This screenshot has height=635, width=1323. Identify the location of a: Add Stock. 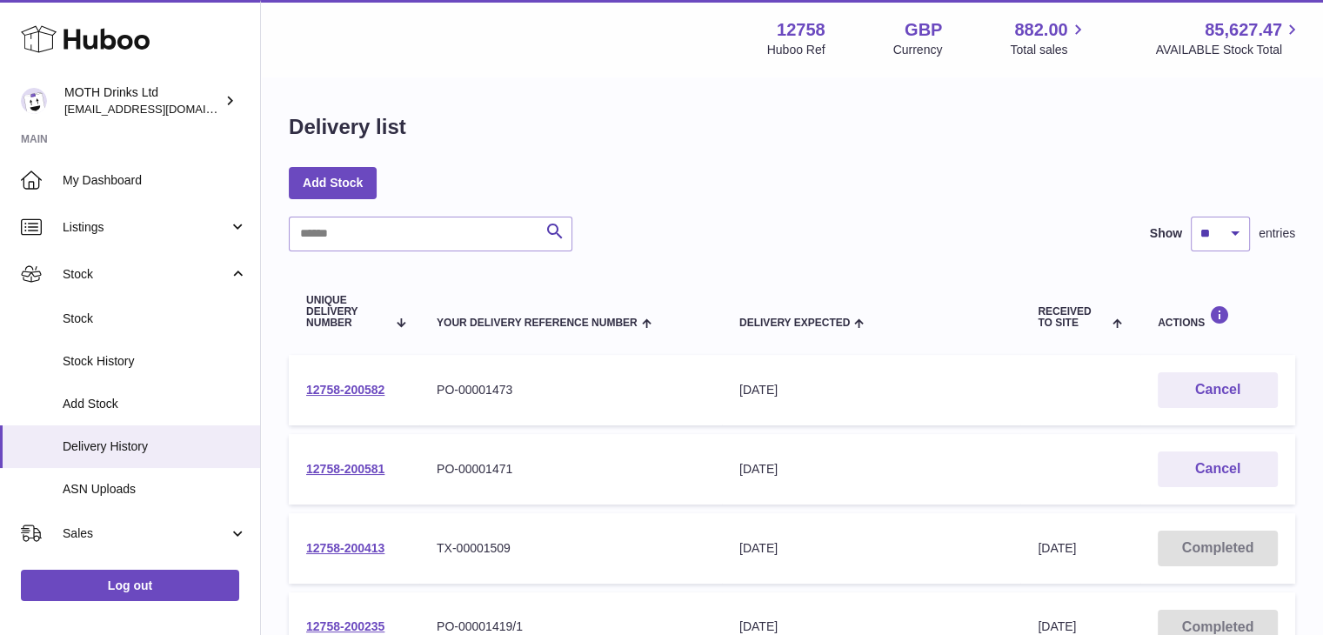
(332, 183).